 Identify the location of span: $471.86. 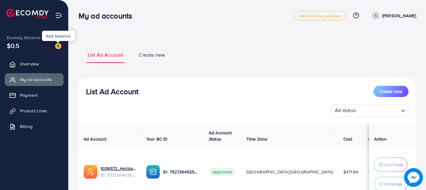
(350, 172).